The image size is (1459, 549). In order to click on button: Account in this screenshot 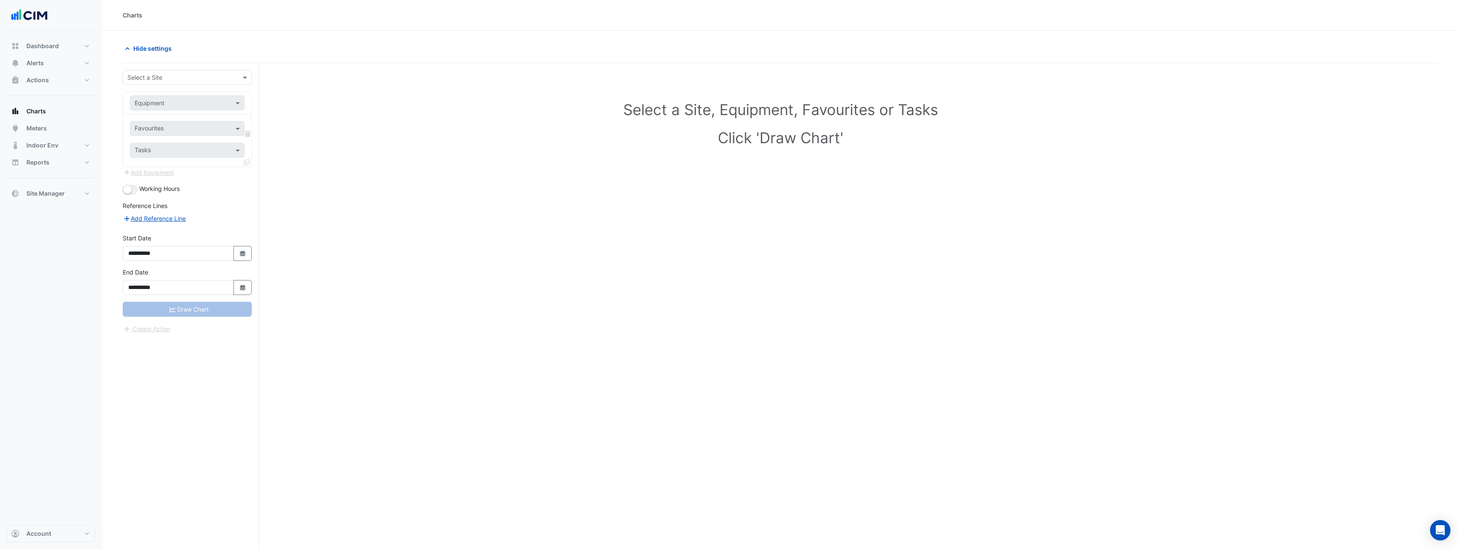, I will do `click(51, 533)`.